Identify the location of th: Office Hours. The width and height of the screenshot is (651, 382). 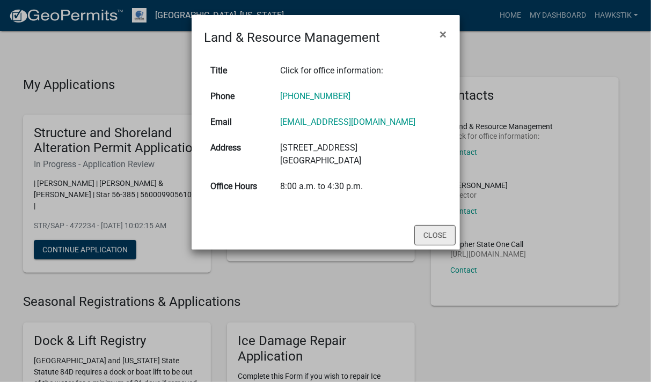
(239, 187).